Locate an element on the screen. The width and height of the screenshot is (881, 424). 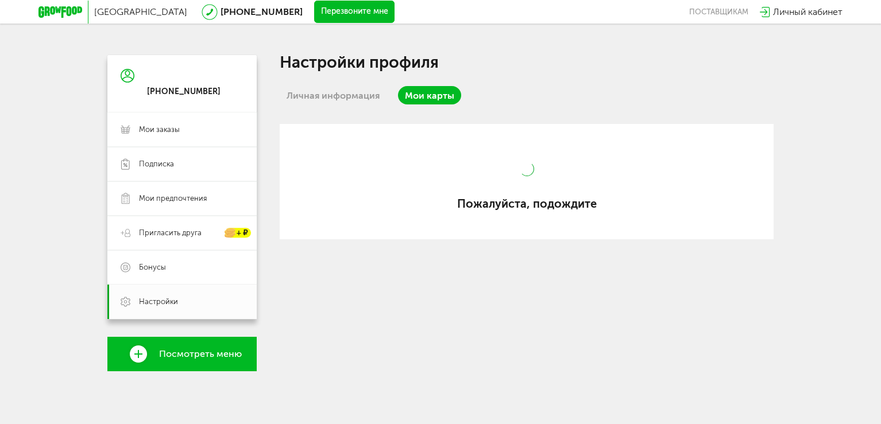
a: Мои предпочтения is located at coordinates (182, 199).